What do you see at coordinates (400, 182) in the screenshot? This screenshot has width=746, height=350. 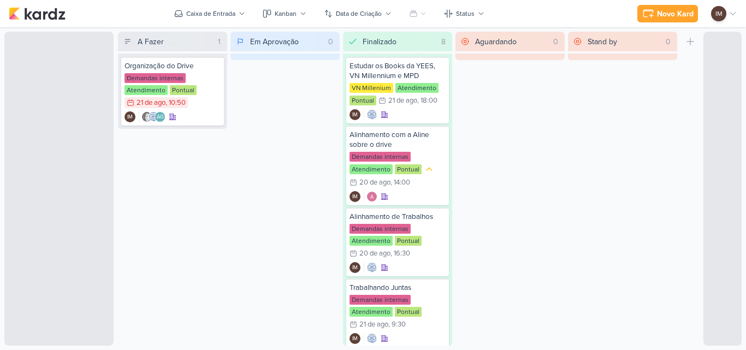 I see `div: , 14:00` at bounding box center [400, 182].